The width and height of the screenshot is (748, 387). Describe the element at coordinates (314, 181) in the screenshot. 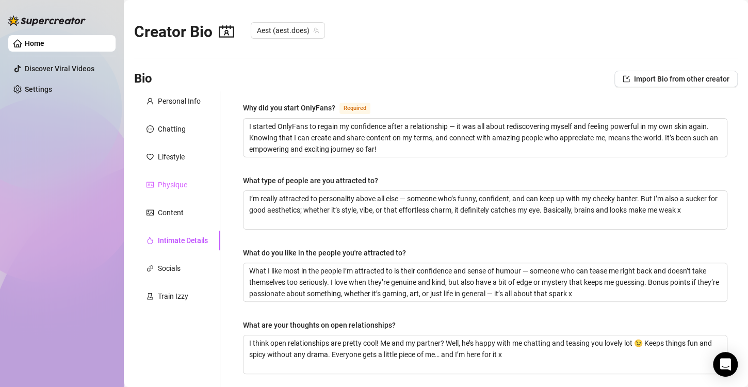

I see `label: What type of people are you attracted to?` at that location.